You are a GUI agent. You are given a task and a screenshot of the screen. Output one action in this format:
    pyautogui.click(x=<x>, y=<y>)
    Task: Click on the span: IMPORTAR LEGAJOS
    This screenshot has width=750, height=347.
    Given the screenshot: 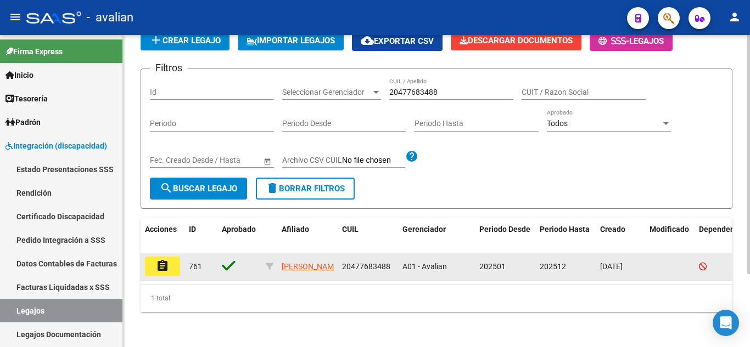 What is the action you would take?
    pyautogui.click(x=290, y=41)
    